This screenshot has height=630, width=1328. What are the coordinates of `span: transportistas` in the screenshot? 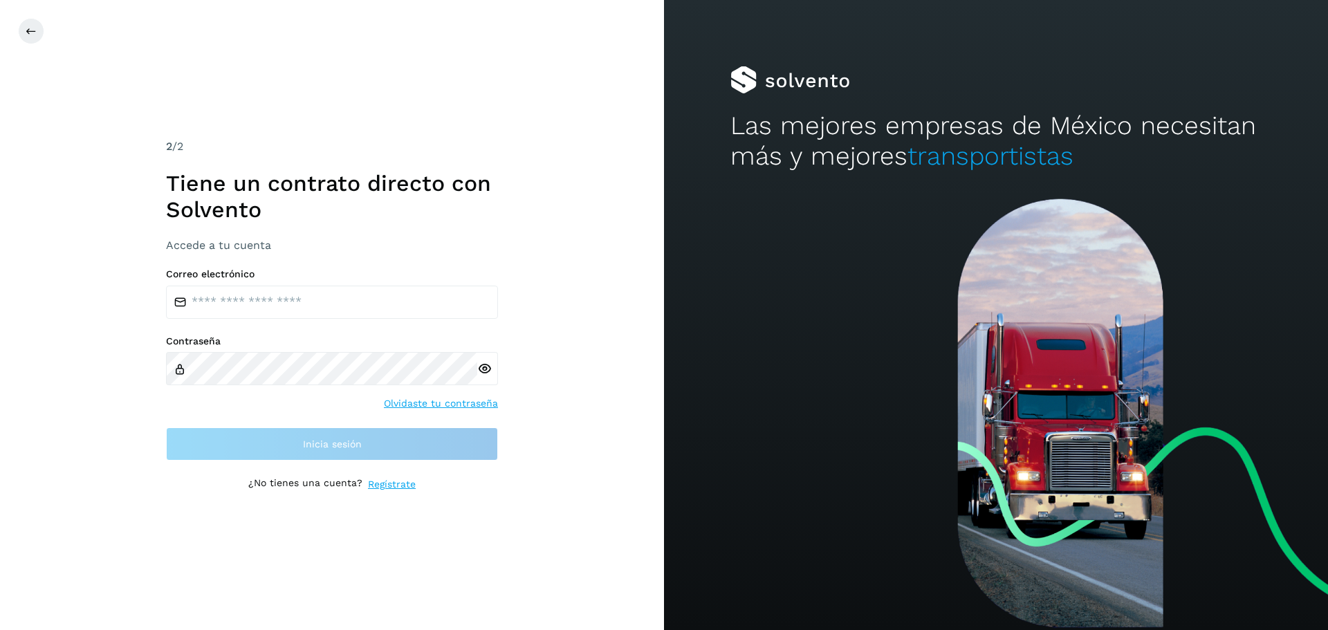 It's located at (990, 156).